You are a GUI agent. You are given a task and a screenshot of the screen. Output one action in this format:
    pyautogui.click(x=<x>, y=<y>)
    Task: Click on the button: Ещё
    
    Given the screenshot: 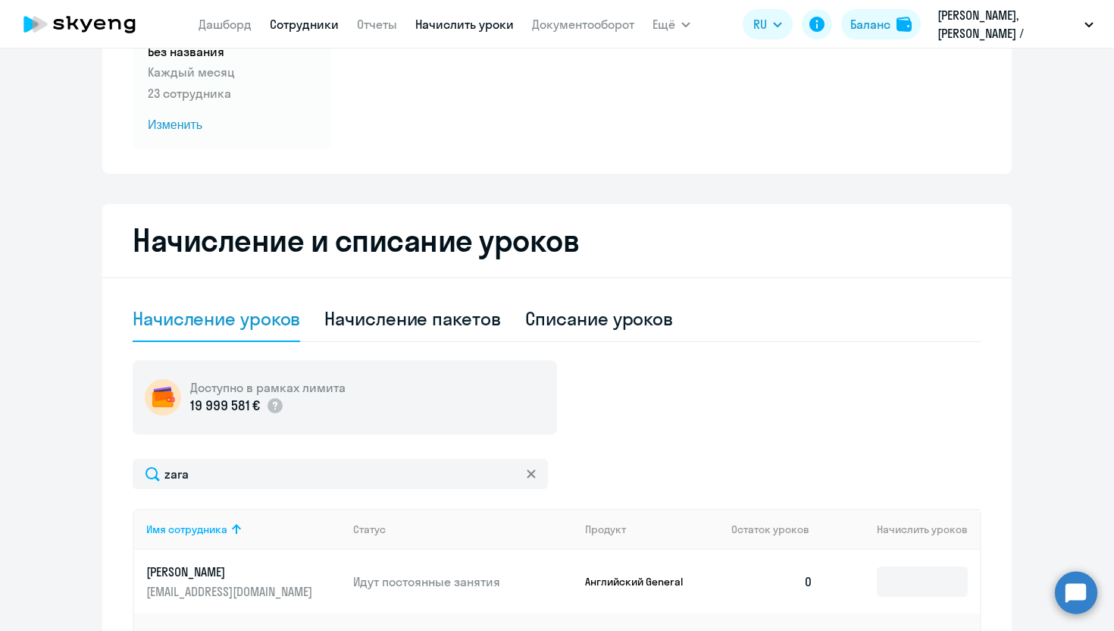 What is the action you would take?
    pyautogui.click(x=671, y=24)
    